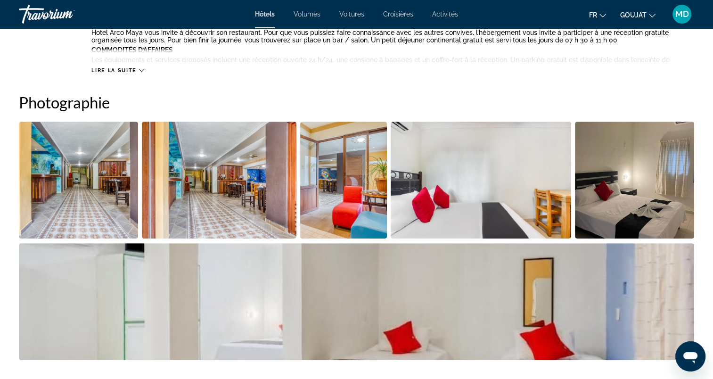  I want to click on button: Menu utilisateur, so click(682, 14).